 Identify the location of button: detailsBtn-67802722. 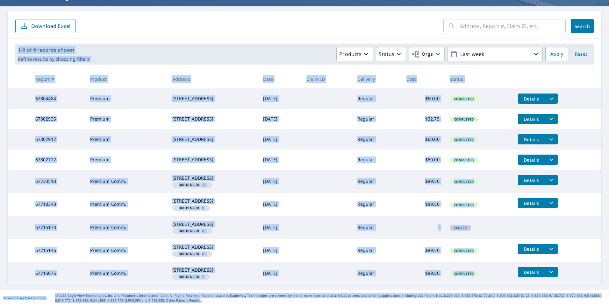
(531, 160).